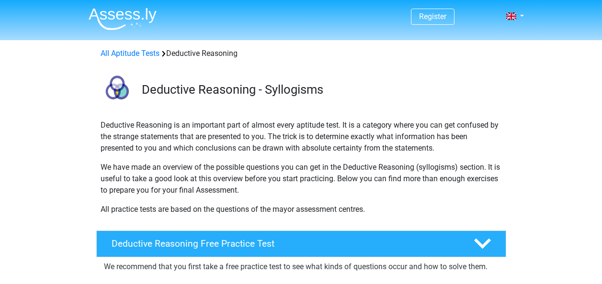 The image size is (602, 284). Describe the element at coordinates (117, 91) in the screenshot. I see `img: deductive reasoning` at that location.